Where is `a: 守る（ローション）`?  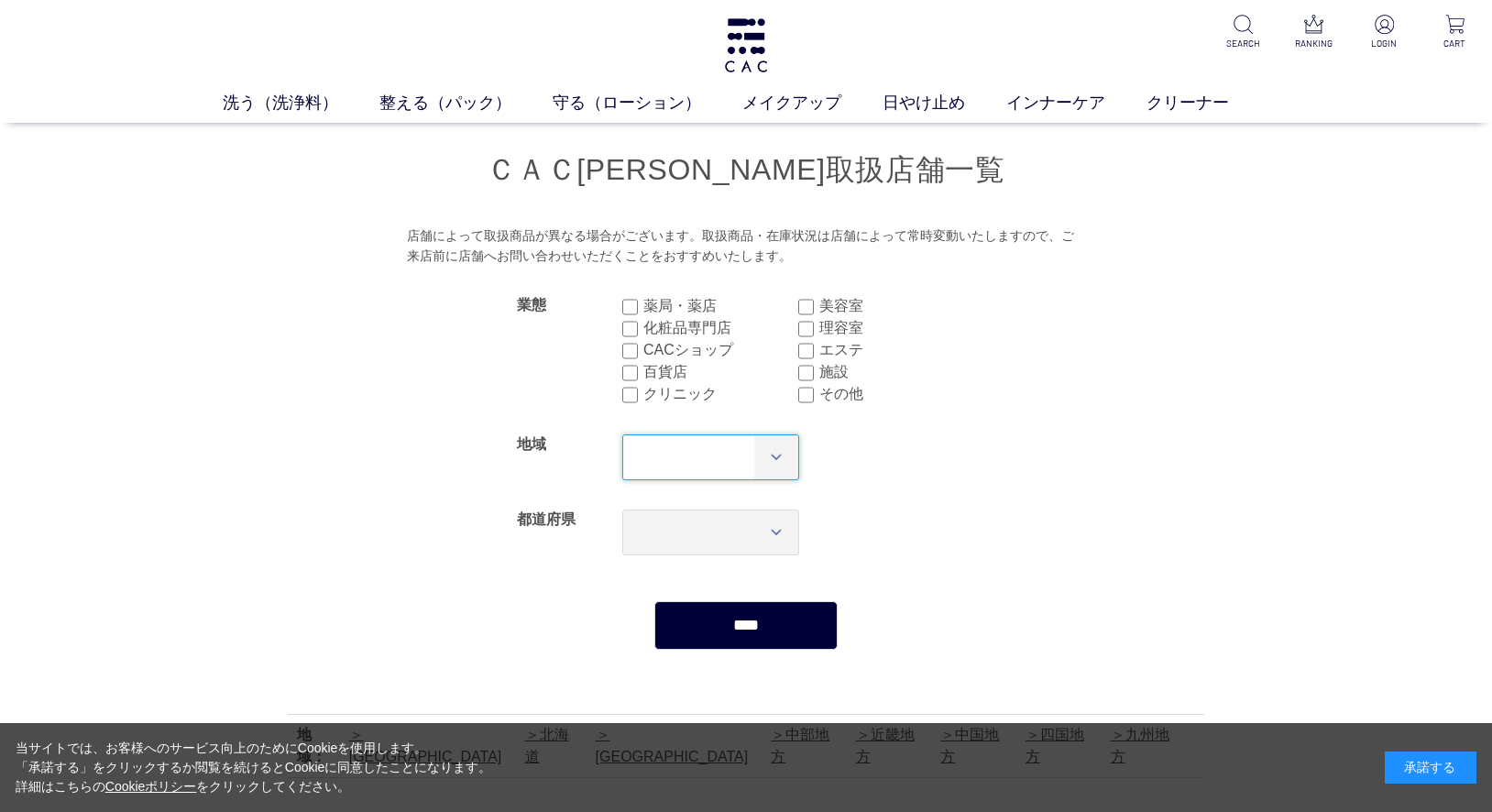
a: 守る（ローション） is located at coordinates (648, 103).